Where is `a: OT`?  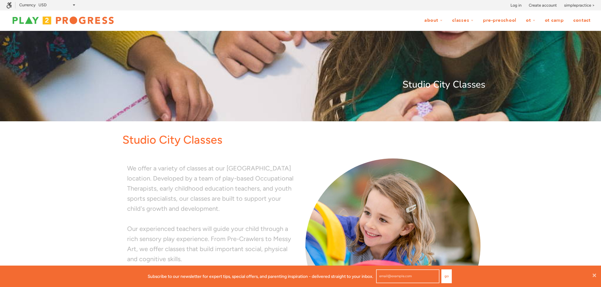
a: OT is located at coordinates (531, 21).